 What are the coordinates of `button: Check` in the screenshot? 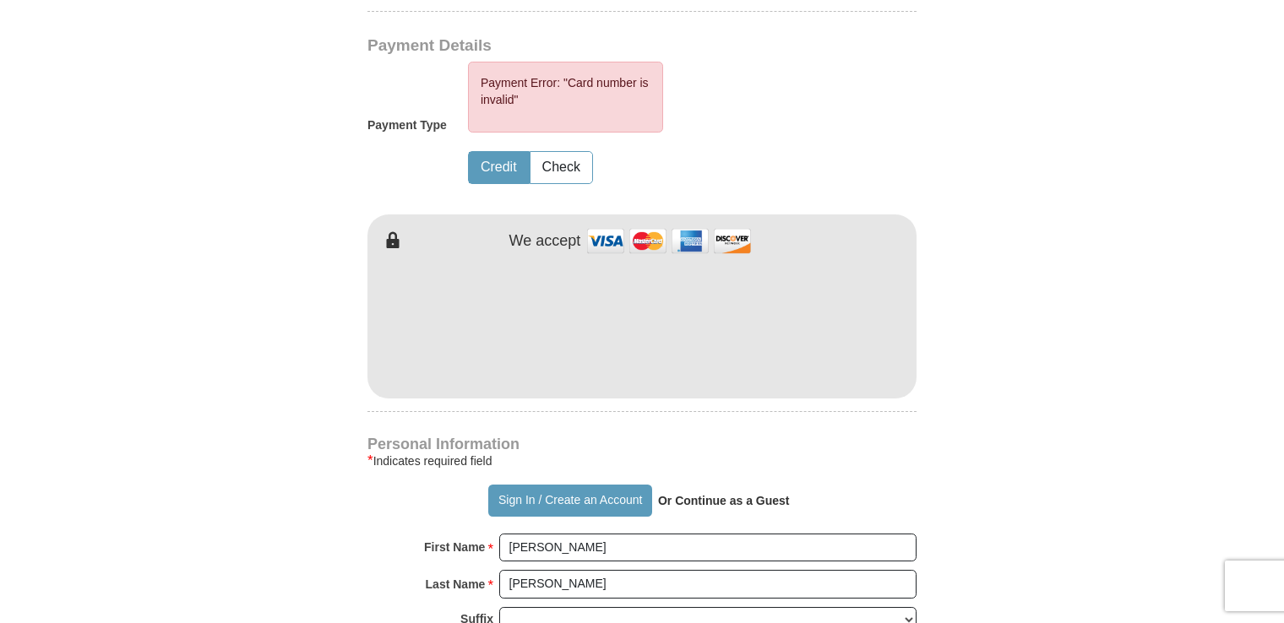 It's located at (561, 167).